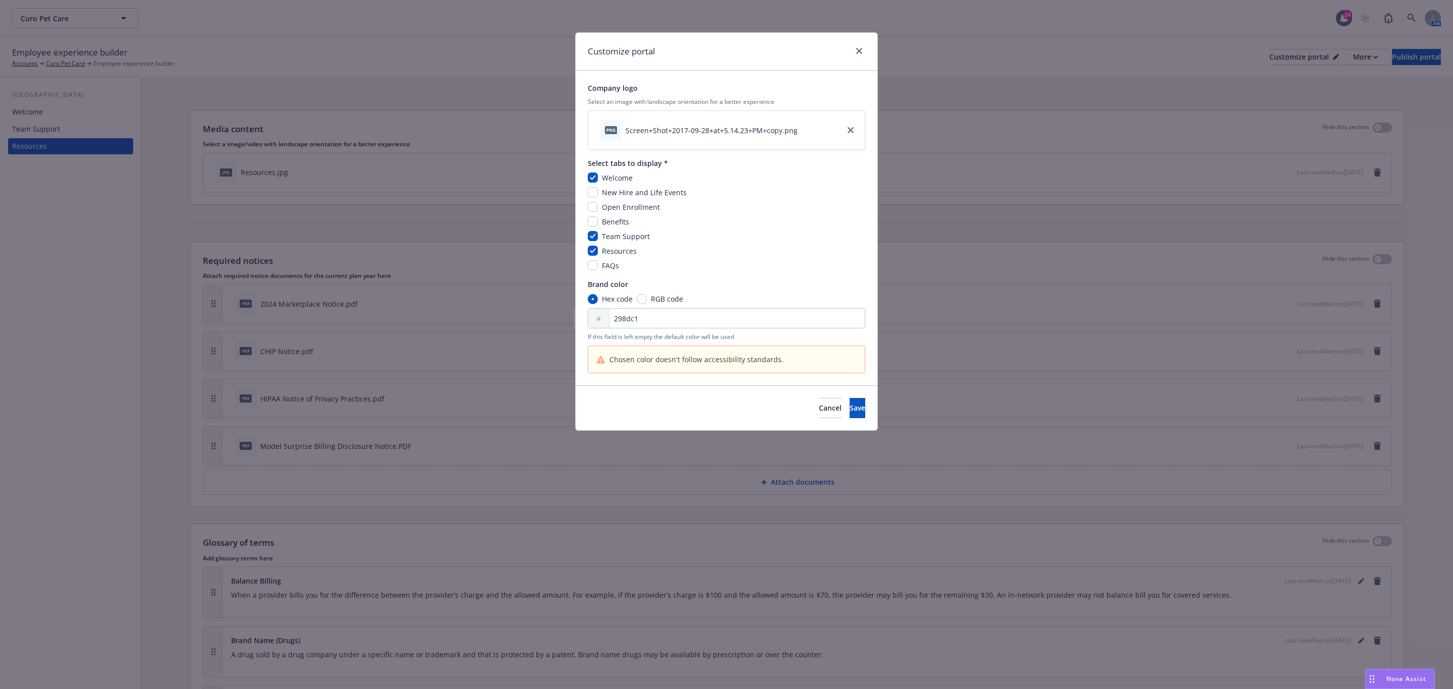 Image resolution: width=1453 pixels, height=689 pixels. I want to click on span: New Hire and Life Events, so click(644, 192).